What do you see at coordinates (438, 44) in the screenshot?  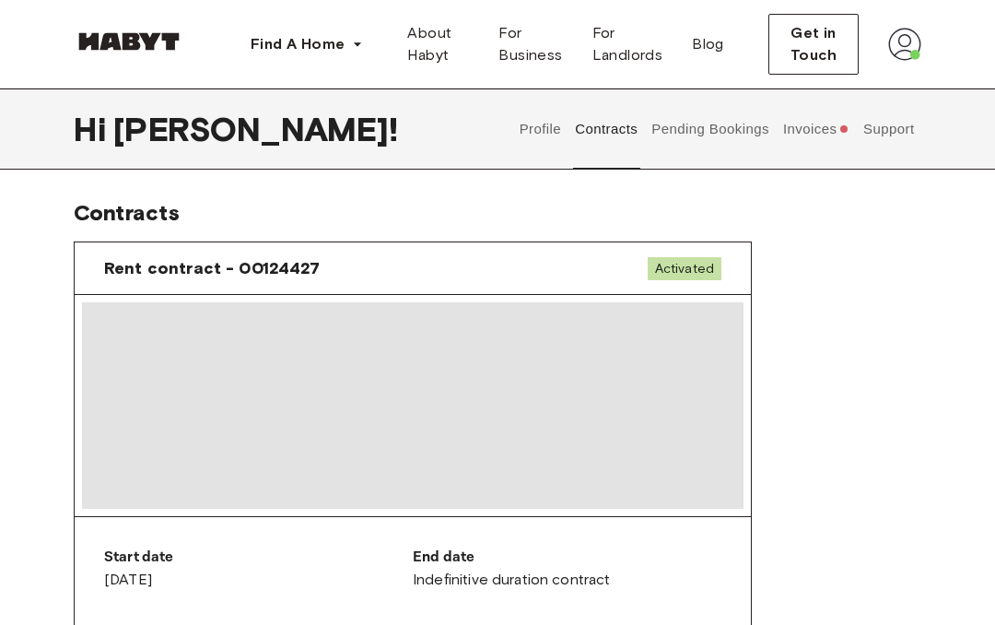 I see `span: About Habyt` at bounding box center [438, 44].